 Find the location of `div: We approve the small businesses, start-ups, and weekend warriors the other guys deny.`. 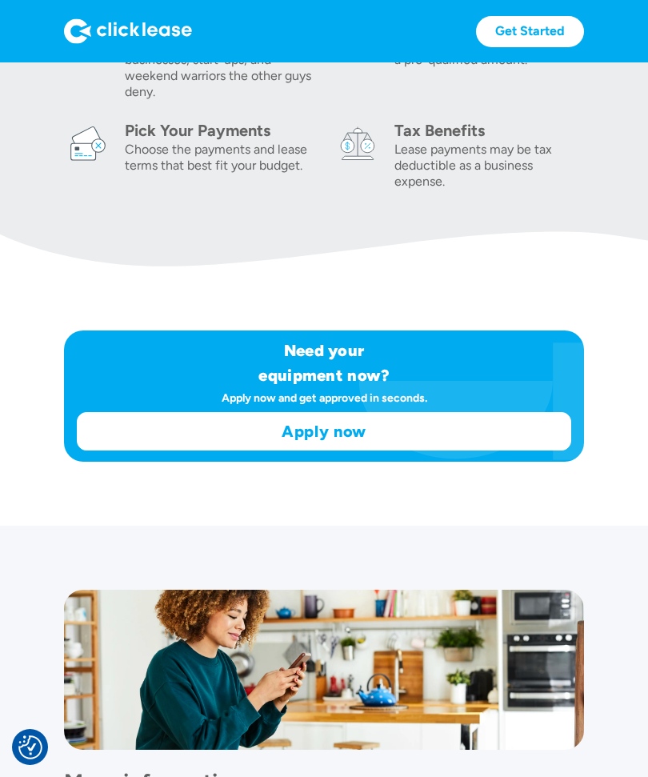

div: We approve the small businesses, start-ups, and weekend warriors the other guys deny. is located at coordinates (219, 68).